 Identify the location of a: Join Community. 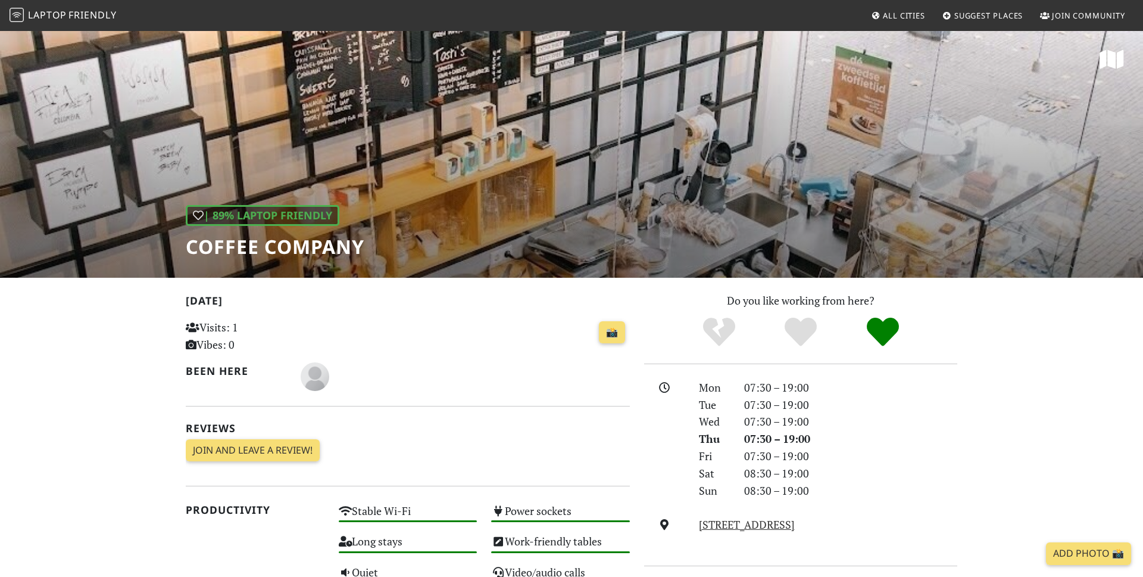
(1083, 15).